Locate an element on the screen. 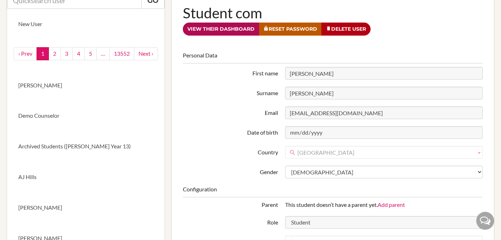 The height and width of the screenshot is (240, 501). div: Parent is located at coordinates (230, 204).